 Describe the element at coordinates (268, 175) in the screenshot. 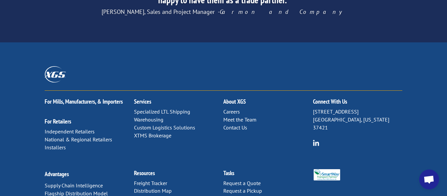

I see `h2: Tasks` at that location.